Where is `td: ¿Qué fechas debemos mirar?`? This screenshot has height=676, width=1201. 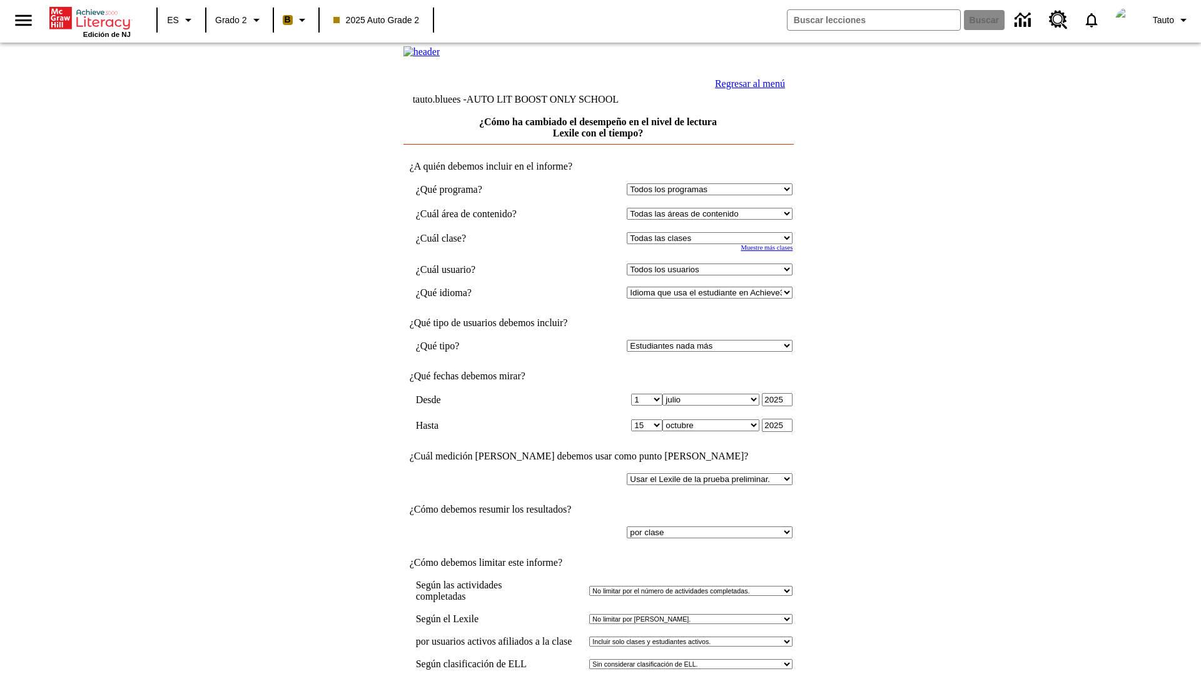 td: ¿Qué fechas debemos mirar? is located at coordinates (598, 376).